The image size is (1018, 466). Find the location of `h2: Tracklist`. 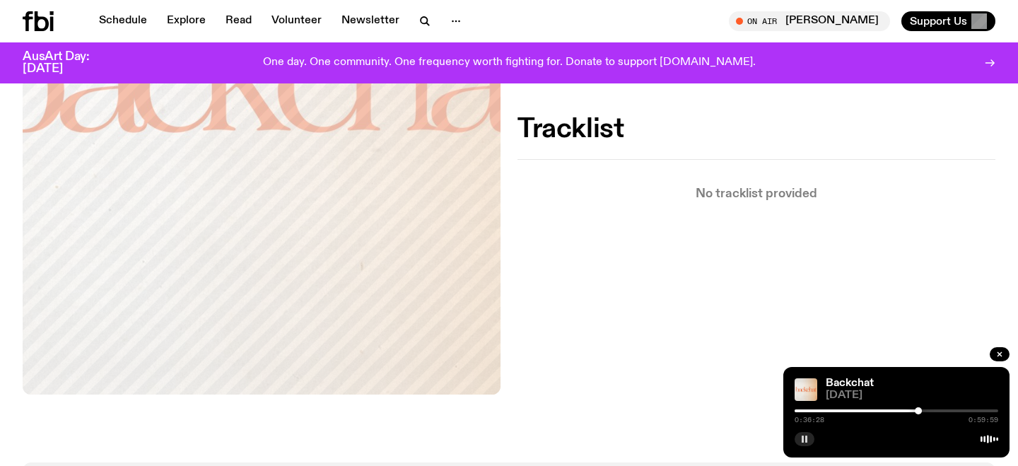

h2: Tracklist is located at coordinates (757, 129).